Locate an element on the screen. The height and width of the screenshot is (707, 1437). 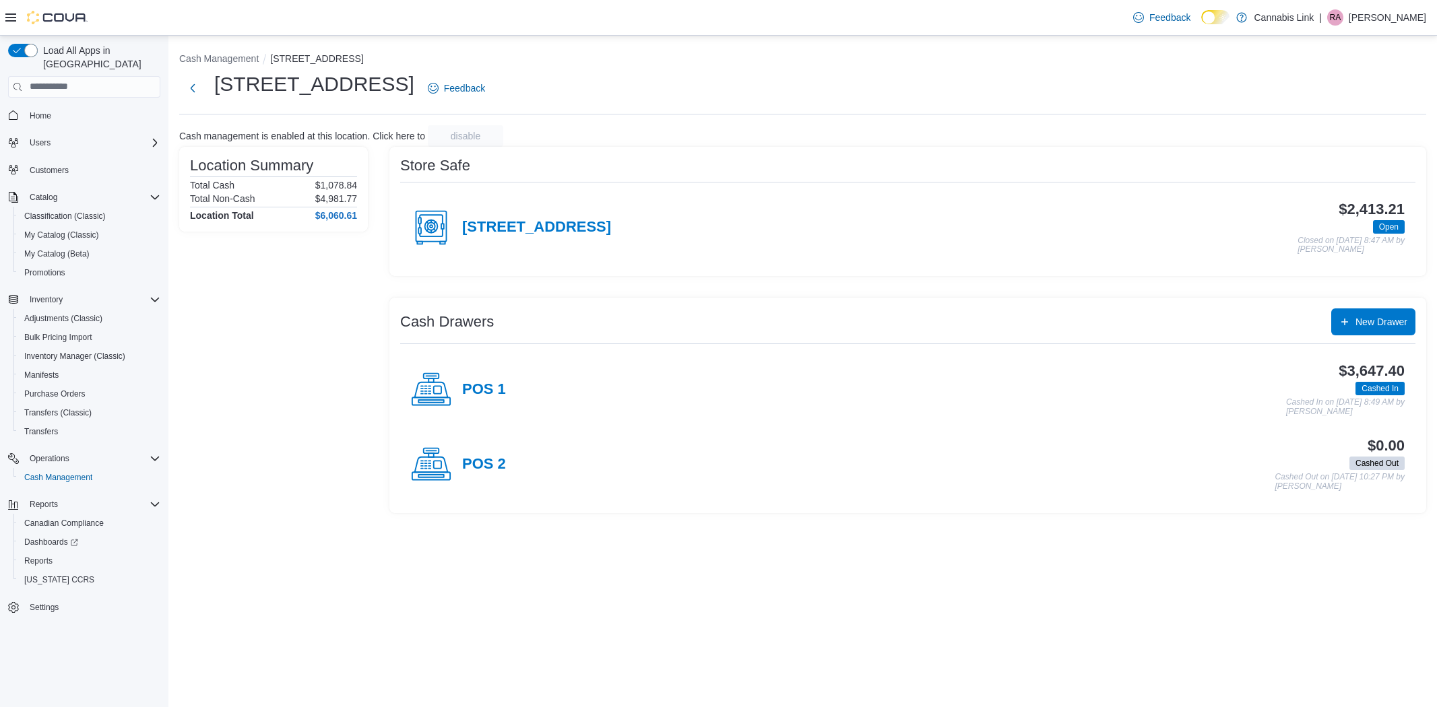
span: Catalog is located at coordinates (43, 197).